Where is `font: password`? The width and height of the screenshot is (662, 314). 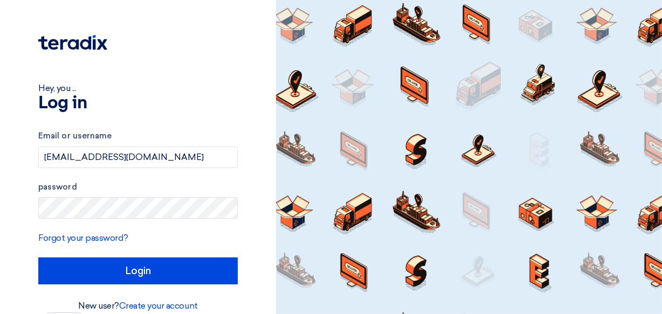
font: password is located at coordinates (58, 187).